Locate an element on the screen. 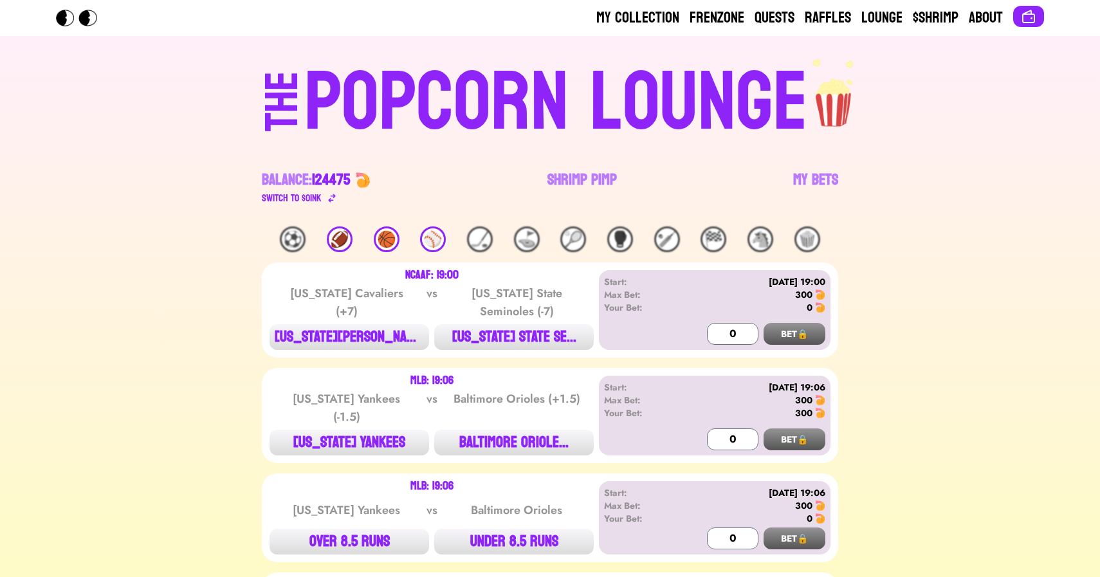 The width and height of the screenshot is (1100, 577). span: 124475 is located at coordinates (331, 180).